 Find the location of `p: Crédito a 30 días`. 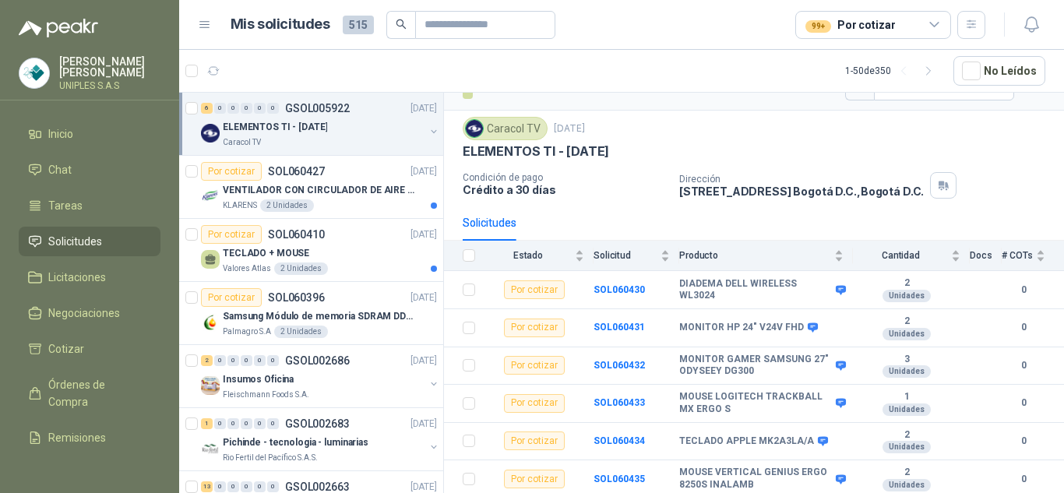

p: Crédito a 30 días is located at coordinates (565, 189).